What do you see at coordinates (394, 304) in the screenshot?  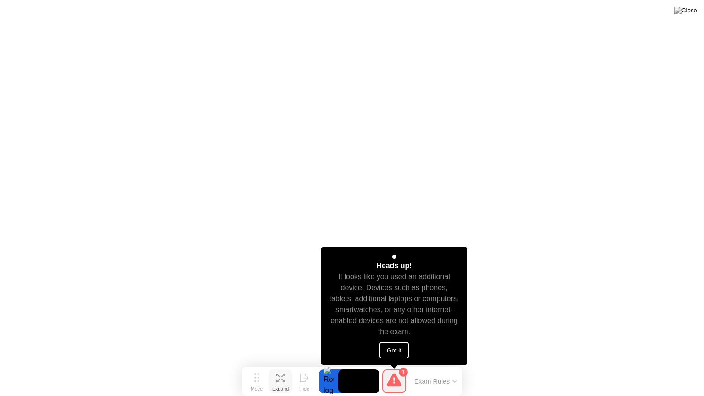 I see `div: It looks like you used an additional device. Devices such as phones, tablets, additional laptops ...` at bounding box center [394, 304].